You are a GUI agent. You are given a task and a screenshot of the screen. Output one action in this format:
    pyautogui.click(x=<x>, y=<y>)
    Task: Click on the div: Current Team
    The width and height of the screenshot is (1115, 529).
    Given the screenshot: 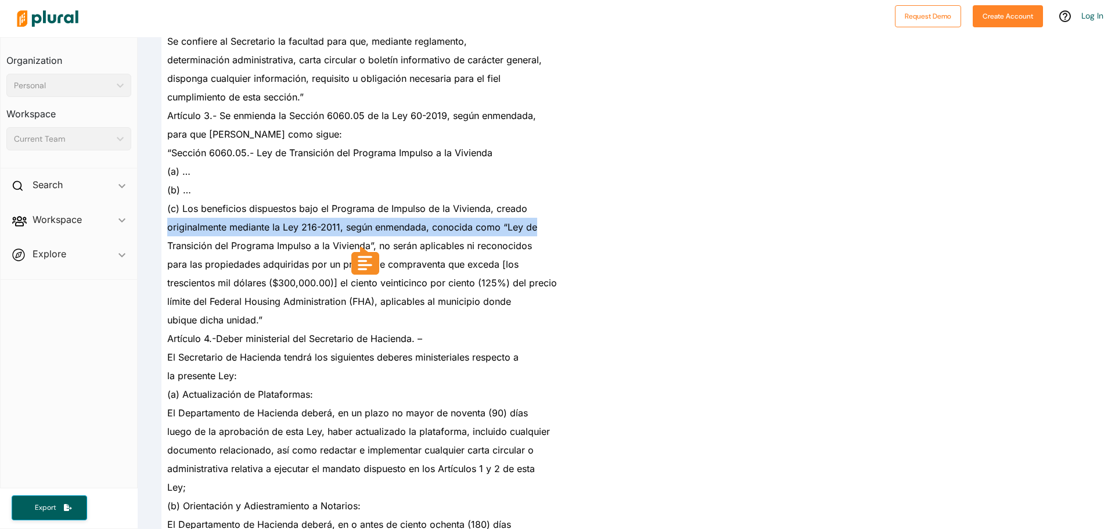 What is the action you would take?
    pyautogui.click(x=63, y=139)
    